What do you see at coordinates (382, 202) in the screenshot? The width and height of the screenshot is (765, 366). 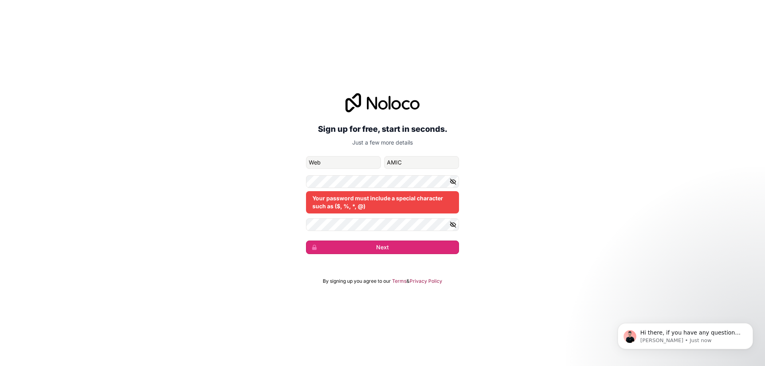 I see `div: Your password must include a special character such as ($, %, *, @)` at bounding box center [382, 202].